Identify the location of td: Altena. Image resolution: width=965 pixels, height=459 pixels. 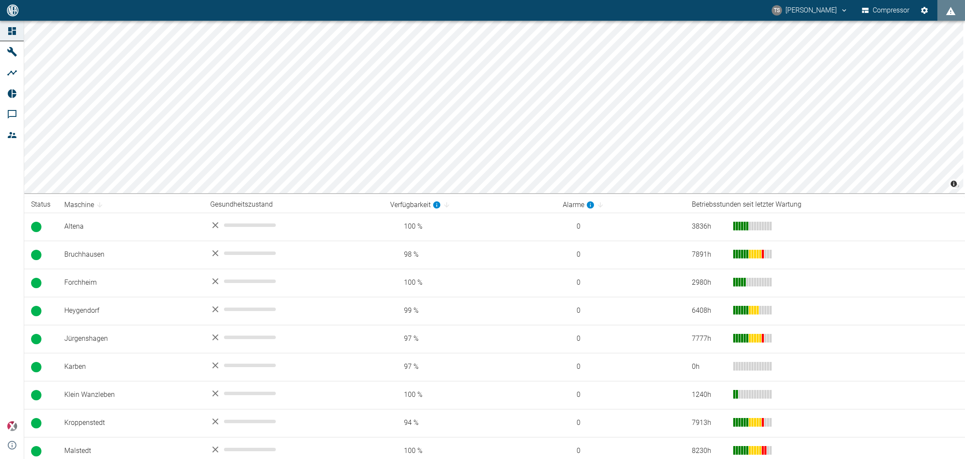
(130, 226).